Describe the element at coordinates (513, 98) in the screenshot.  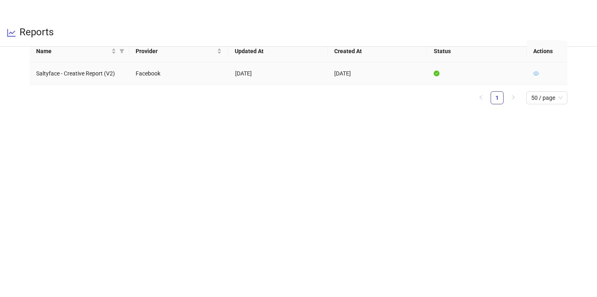
I see `li: Next Page` at that location.